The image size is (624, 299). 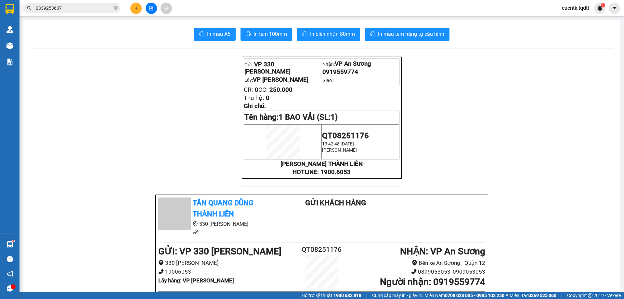 What do you see at coordinates (417, 271) in the screenshot?
I see `li: 0899053053, 0909053053` at bounding box center [417, 271].